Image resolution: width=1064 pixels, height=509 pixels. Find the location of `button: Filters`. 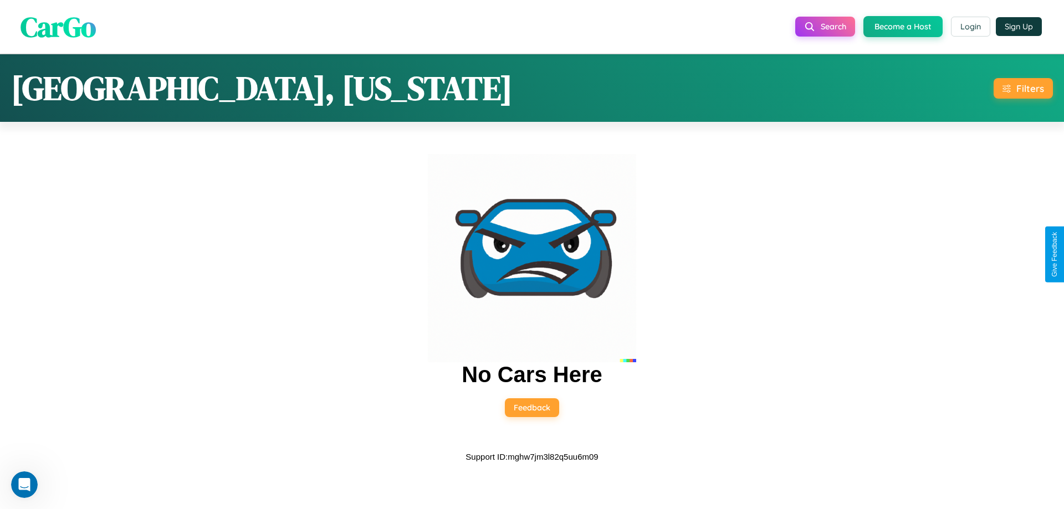

button: Filters is located at coordinates (1023, 88).